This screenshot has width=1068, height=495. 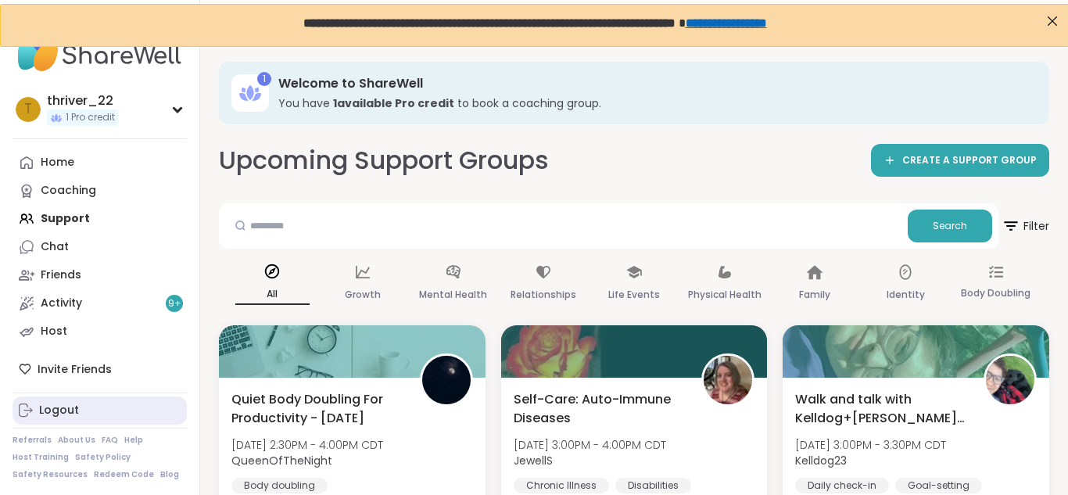 I want to click on a: Friends, so click(x=99, y=275).